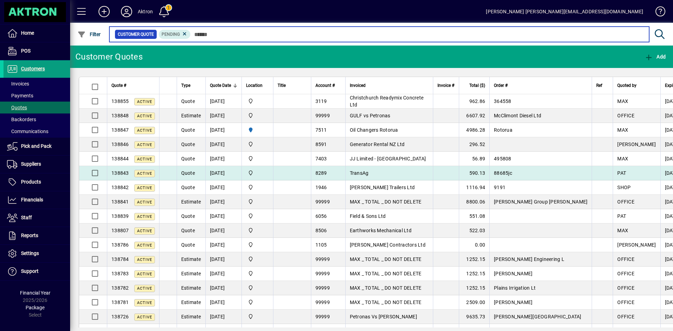 This screenshot has width=673, height=331. I want to click on a: Communications, so click(37, 131).